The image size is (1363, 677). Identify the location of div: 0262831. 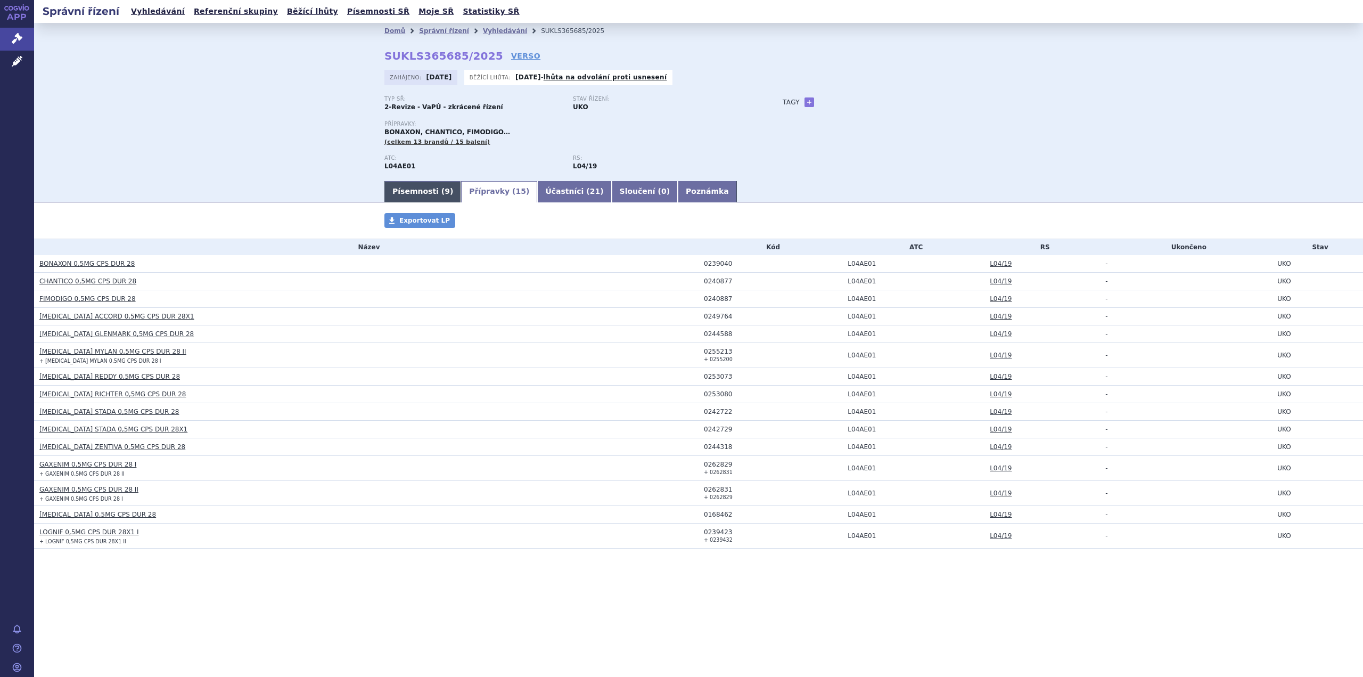
(773, 489).